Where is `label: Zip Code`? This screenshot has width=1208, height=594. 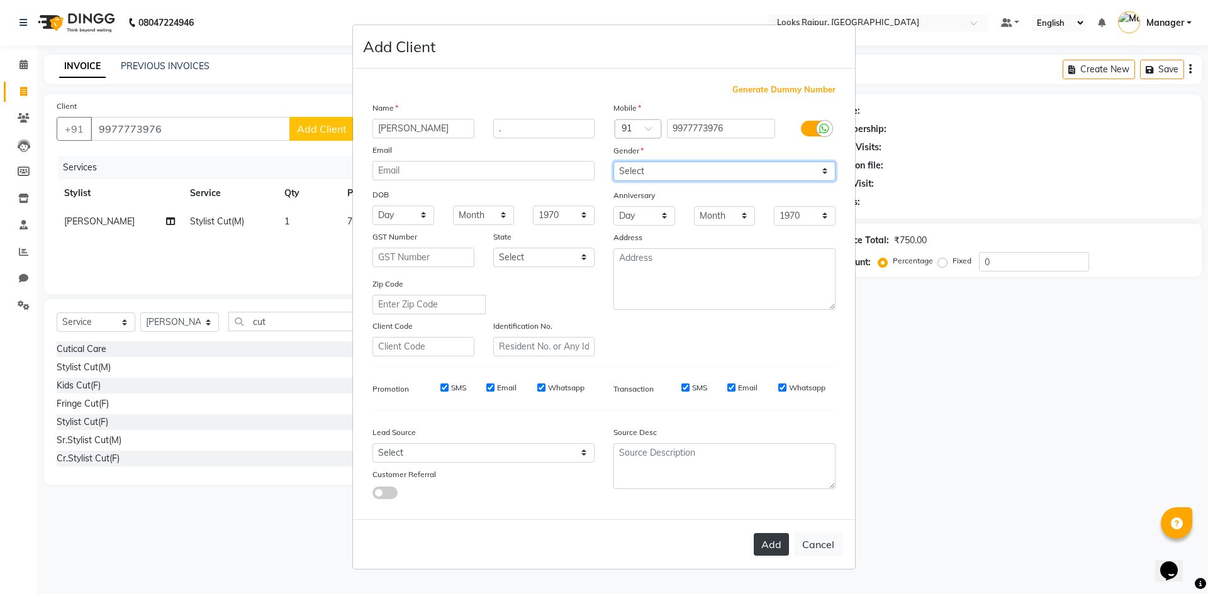 label: Zip Code is located at coordinates (388, 284).